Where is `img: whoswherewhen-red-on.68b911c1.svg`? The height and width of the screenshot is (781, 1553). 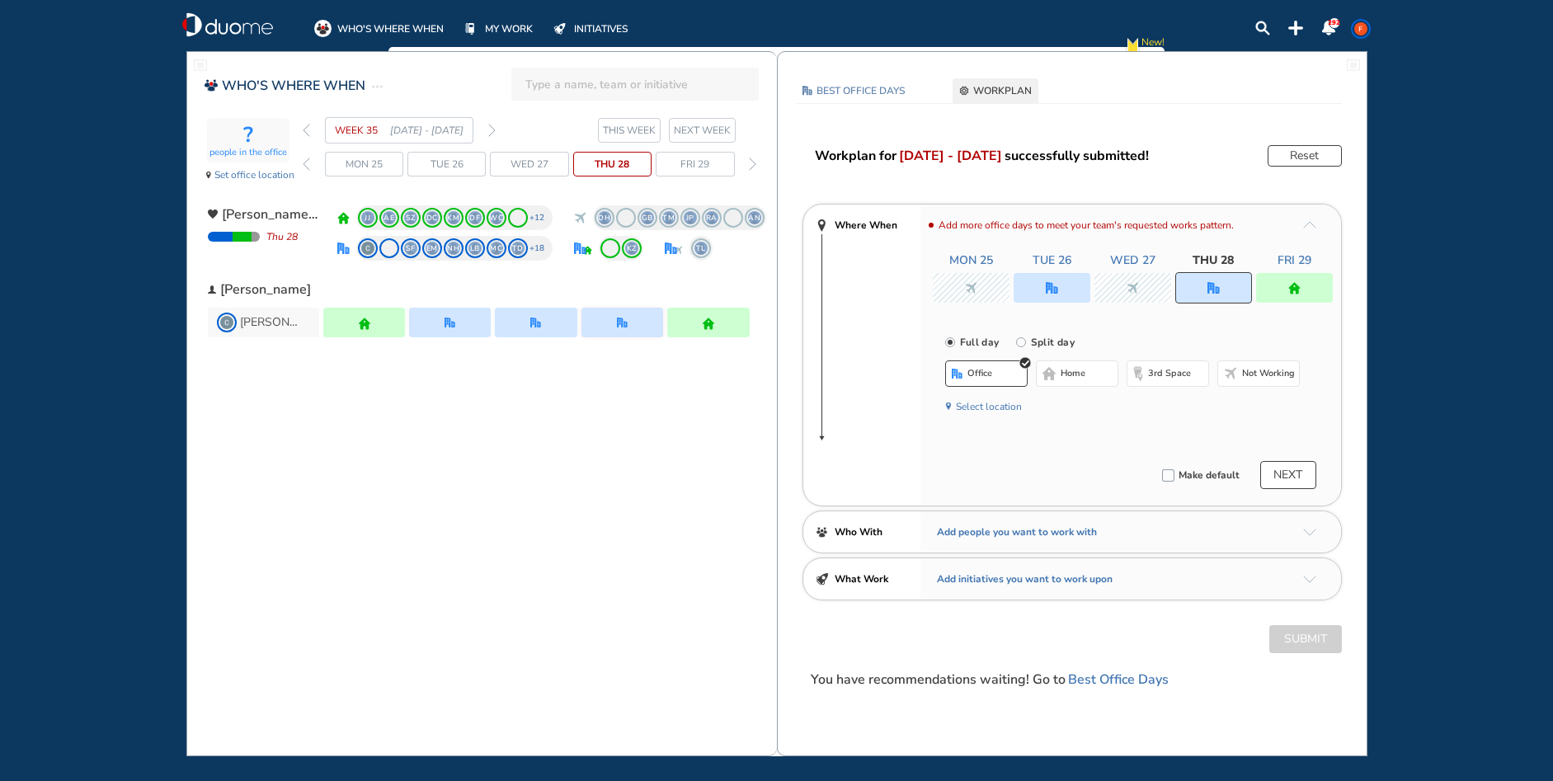 img: whoswherewhen-red-on.68b911c1.svg is located at coordinates (210, 85).